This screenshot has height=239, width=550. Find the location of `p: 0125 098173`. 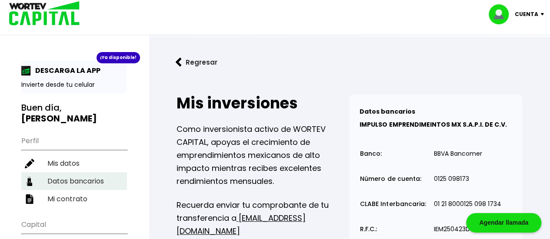

p: 0125 098173 is located at coordinates (451, 179).